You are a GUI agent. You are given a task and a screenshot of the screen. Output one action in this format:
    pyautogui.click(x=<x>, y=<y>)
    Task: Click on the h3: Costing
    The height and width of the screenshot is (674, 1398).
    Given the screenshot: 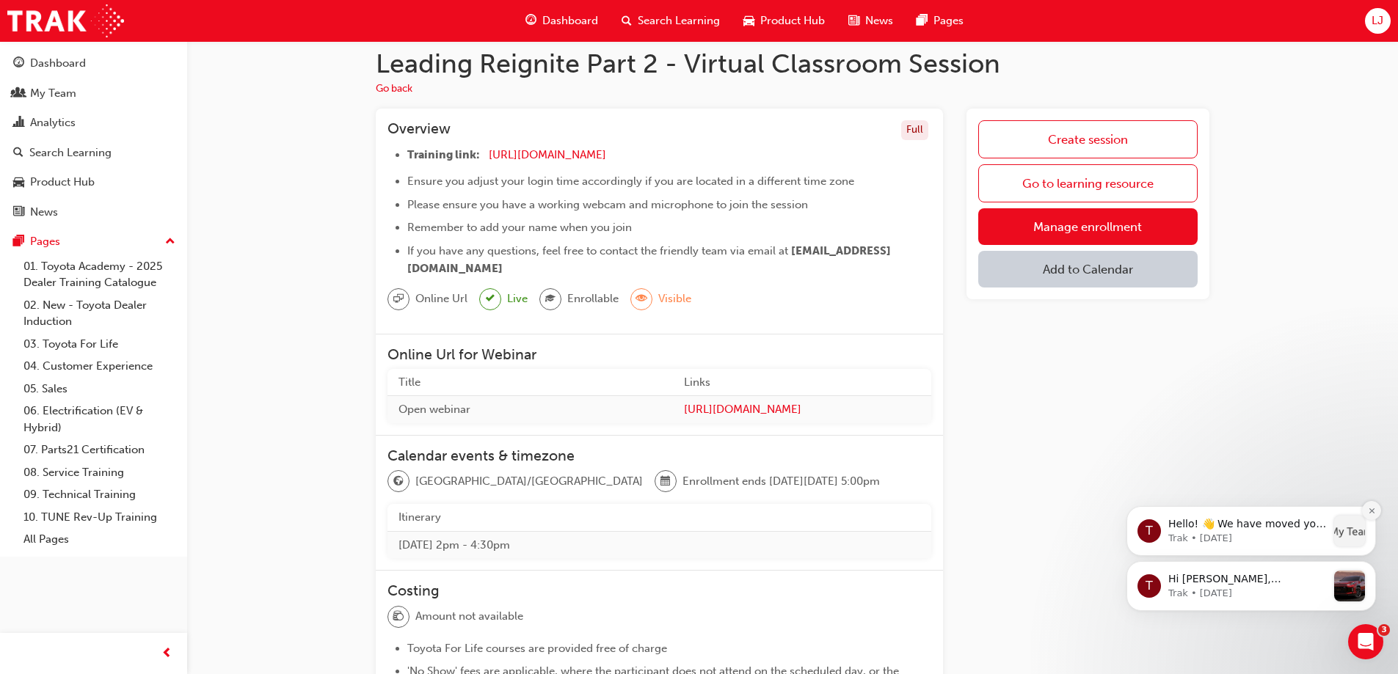 What is the action you would take?
    pyautogui.click(x=659, y=591)
    